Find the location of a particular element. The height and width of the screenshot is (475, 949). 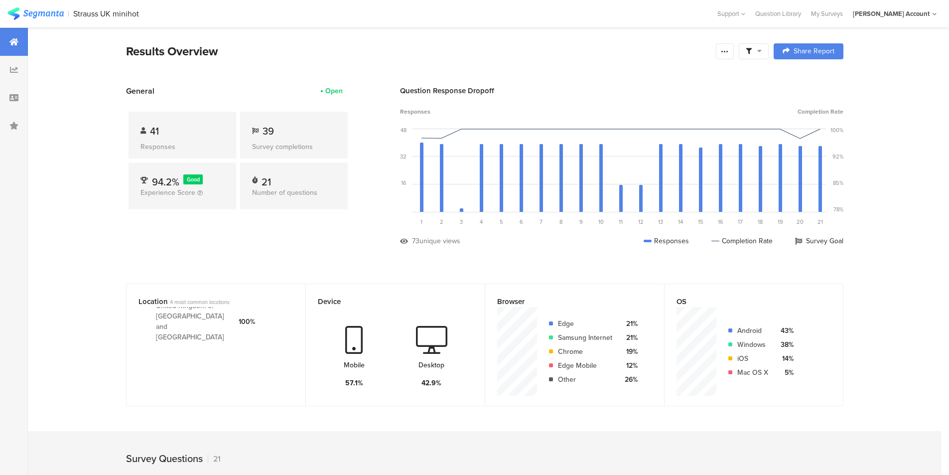

span: 4 most common locations is located at coordinates (200, 302).